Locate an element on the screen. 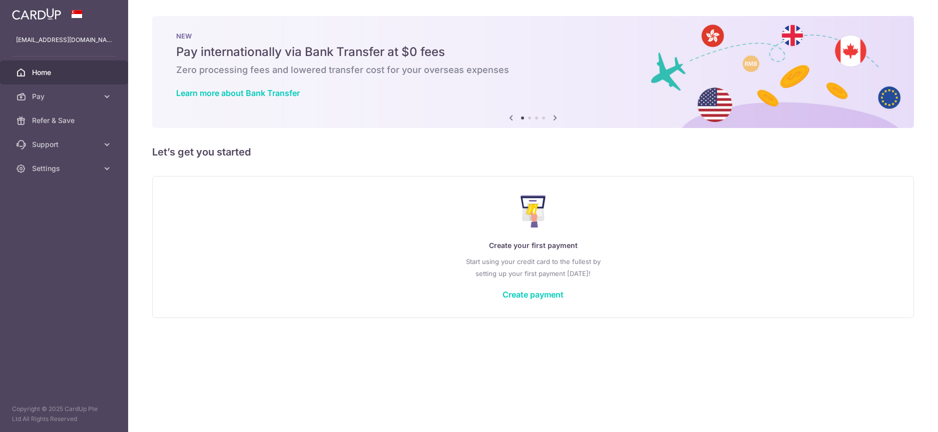  h6: Zero processing fees and lowered transfer cost for your overseas expenses is located at coordinates (533, 70).